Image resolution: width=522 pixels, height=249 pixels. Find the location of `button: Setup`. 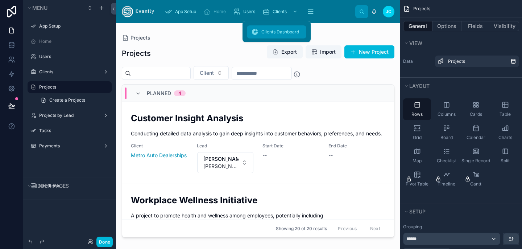

button: Setup is located at coordinates (459, 211).